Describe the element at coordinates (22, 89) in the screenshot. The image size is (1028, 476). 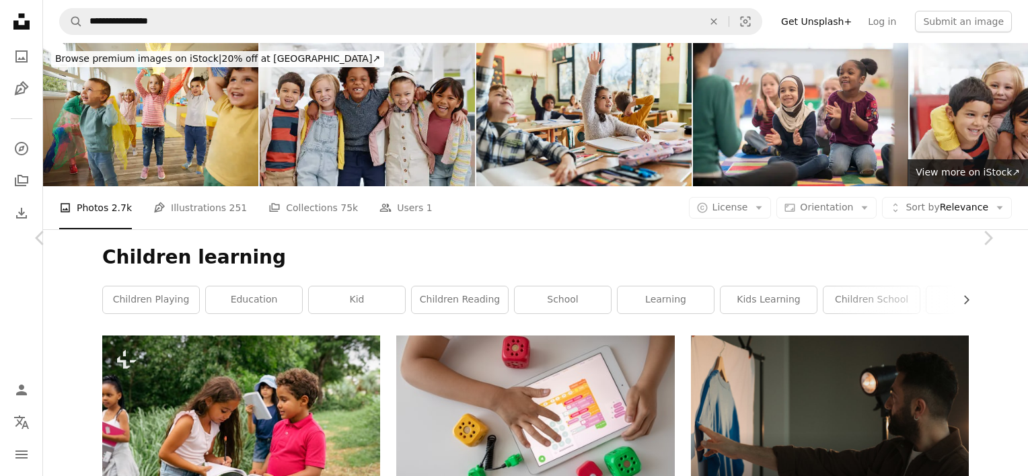
I see `a: Illustrations` at that location.